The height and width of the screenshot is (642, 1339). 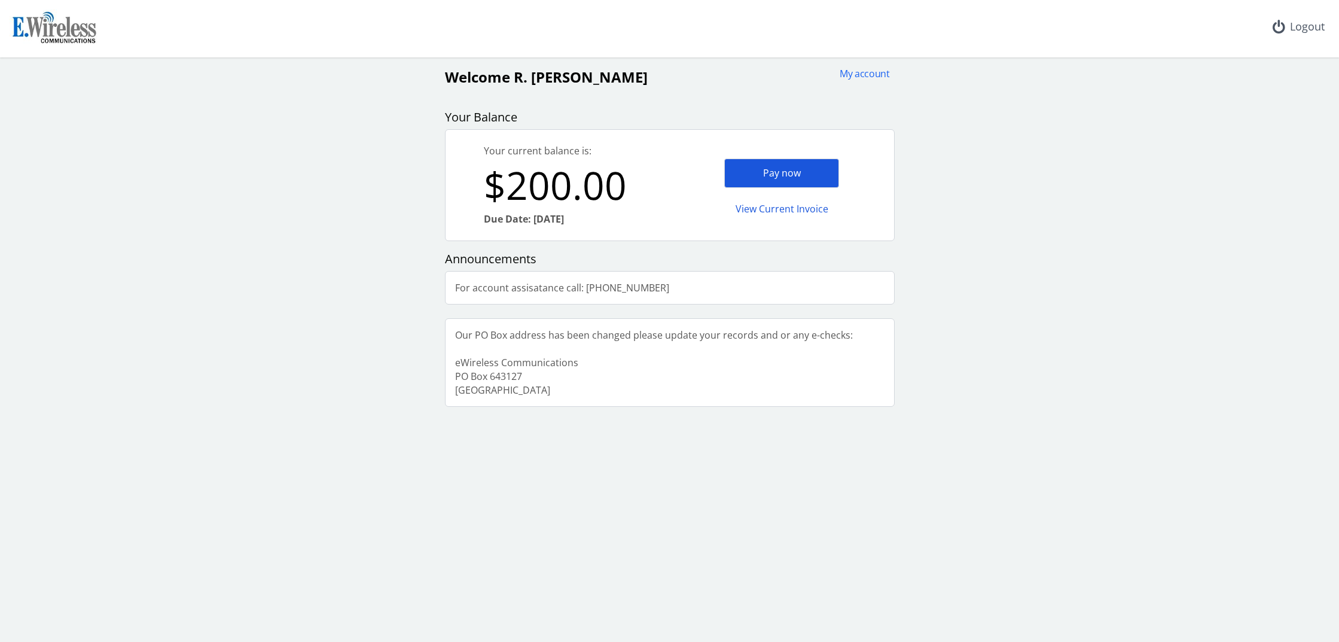 I want to click on div: Your current balance is:, so click(x=577, y=151).